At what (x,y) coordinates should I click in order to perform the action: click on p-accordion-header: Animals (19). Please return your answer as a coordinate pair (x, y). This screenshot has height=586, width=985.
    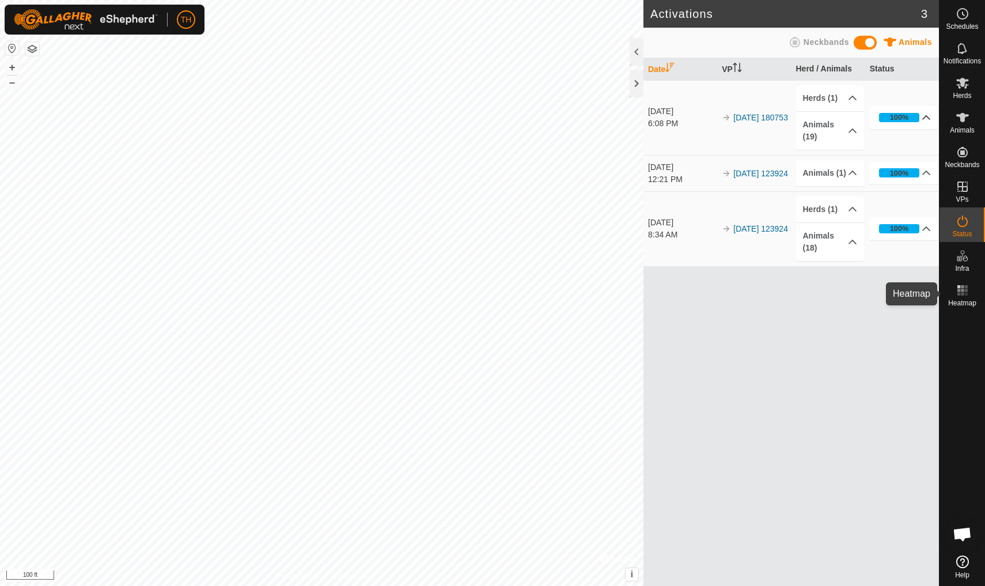
    Looking at the image, I should click on (830, 131).